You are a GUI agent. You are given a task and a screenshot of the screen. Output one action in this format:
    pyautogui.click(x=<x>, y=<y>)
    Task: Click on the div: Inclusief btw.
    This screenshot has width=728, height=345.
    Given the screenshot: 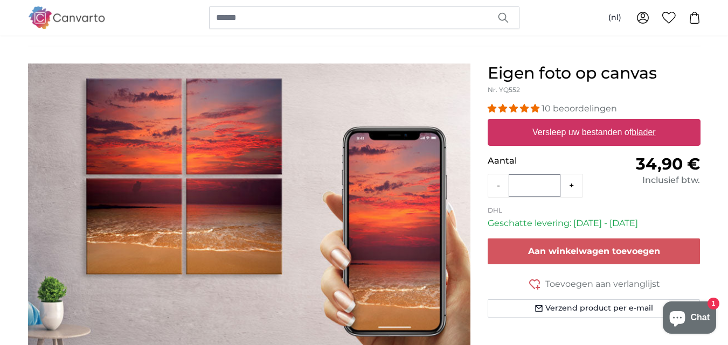 What is the action you would take?
    pyautogui.click(x=646, y=180)
    